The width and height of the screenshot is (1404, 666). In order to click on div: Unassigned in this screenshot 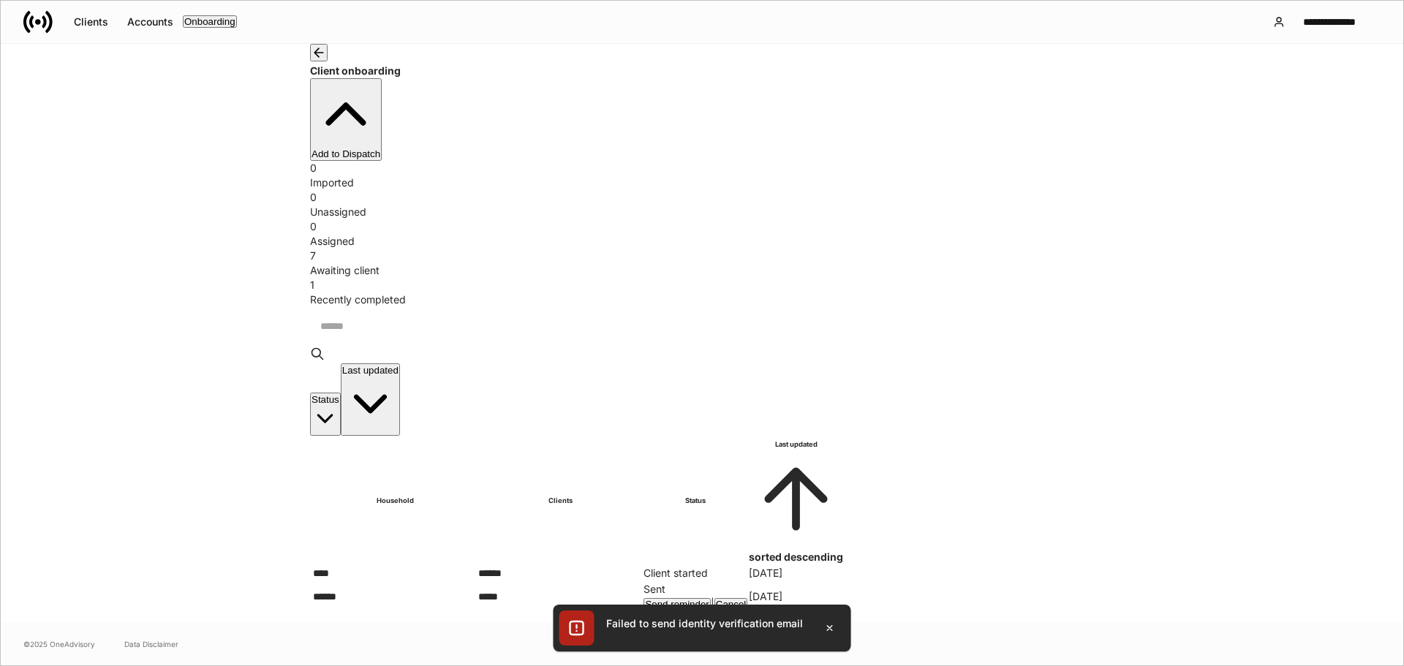, I will do `click(702, 212)`.